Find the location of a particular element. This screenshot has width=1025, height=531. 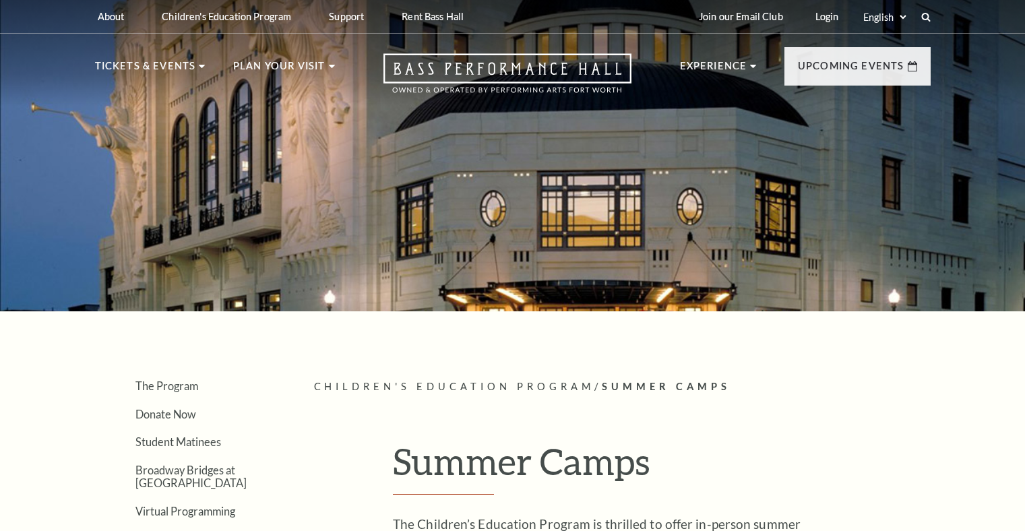

p: Support is located at coordinates (346, 16).